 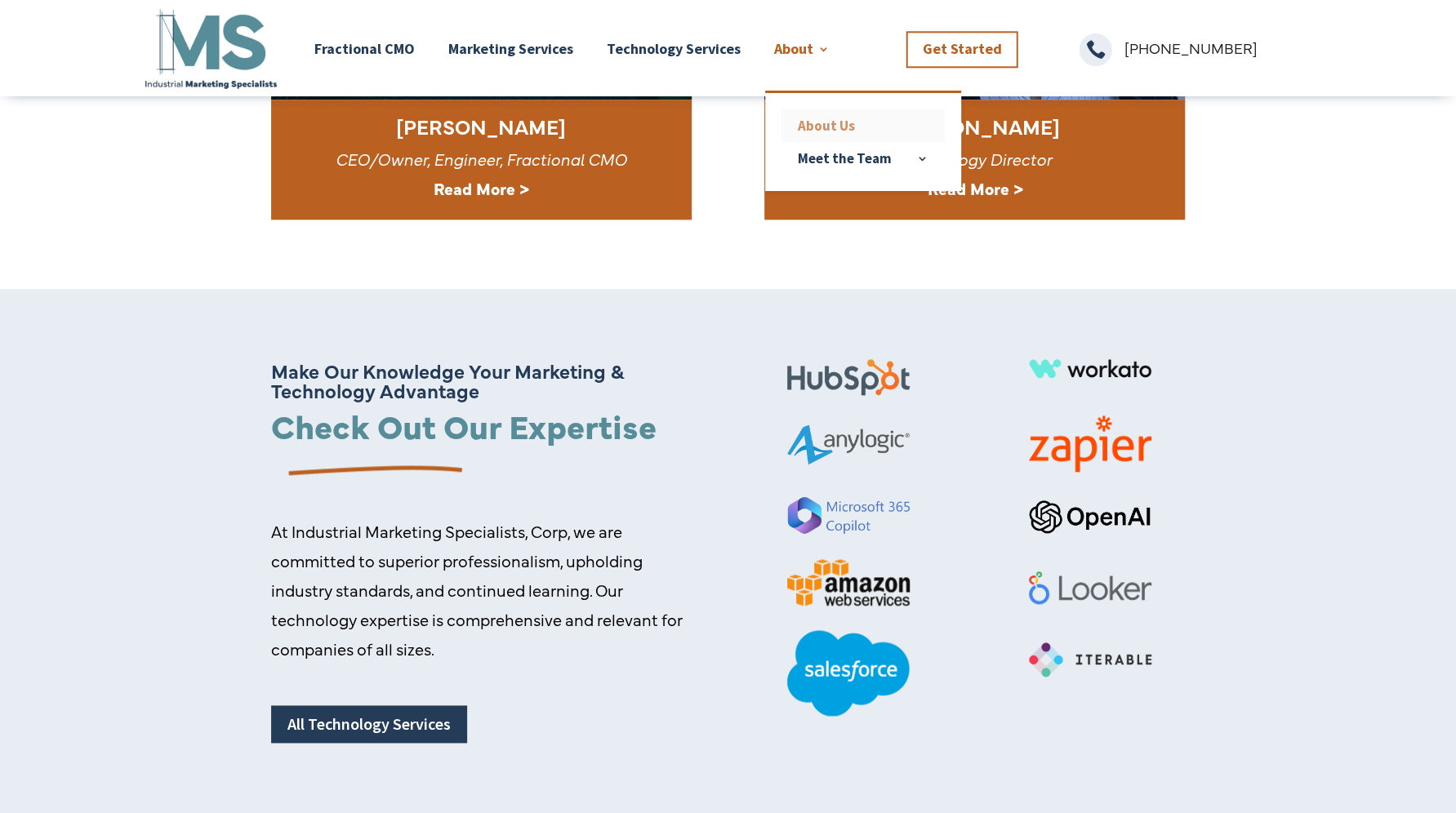 What do you see at coordinates (481, 159) in the screenshot?
I see `em: CEO/Owner, Engineer, Fractional CMO` at bounding box center [481, 159].